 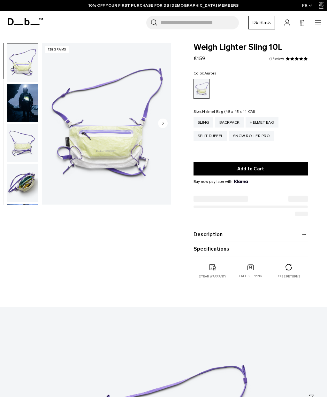 I want to click on legend: Size:, so click(x=224, y=111).